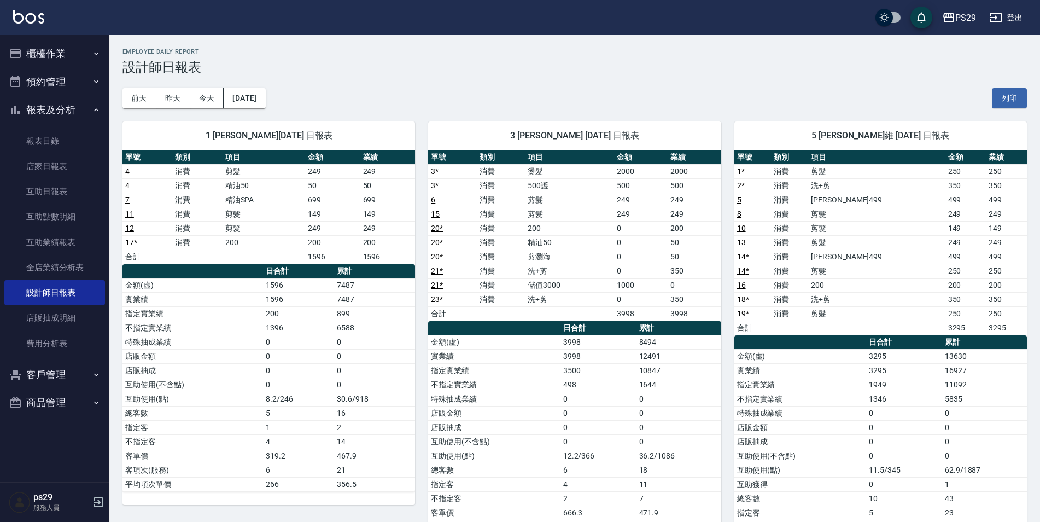  I want to click on td: 互助使用(點), so click(494, 456).